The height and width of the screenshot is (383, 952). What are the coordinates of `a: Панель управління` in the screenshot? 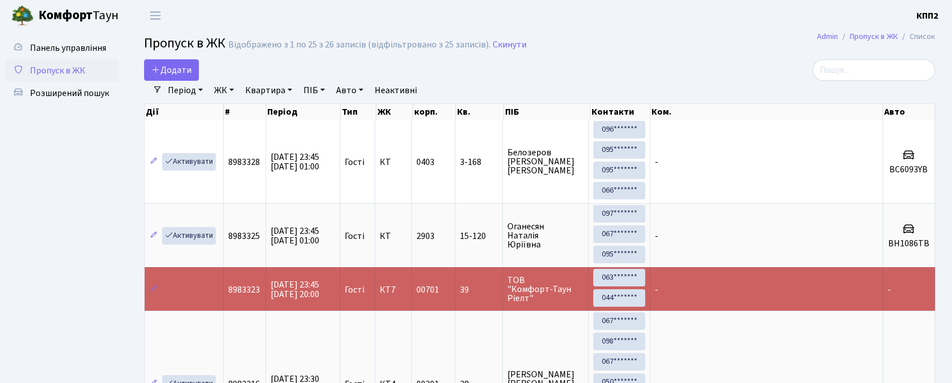 It's located at (62, 48).